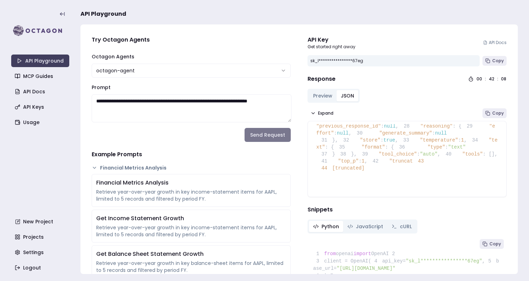 This screenshot has height=281, width=529. What do you see at coordinates (101, 88) in the screenshot?
I see `label: Prompt` at bounding box center [101, 88].